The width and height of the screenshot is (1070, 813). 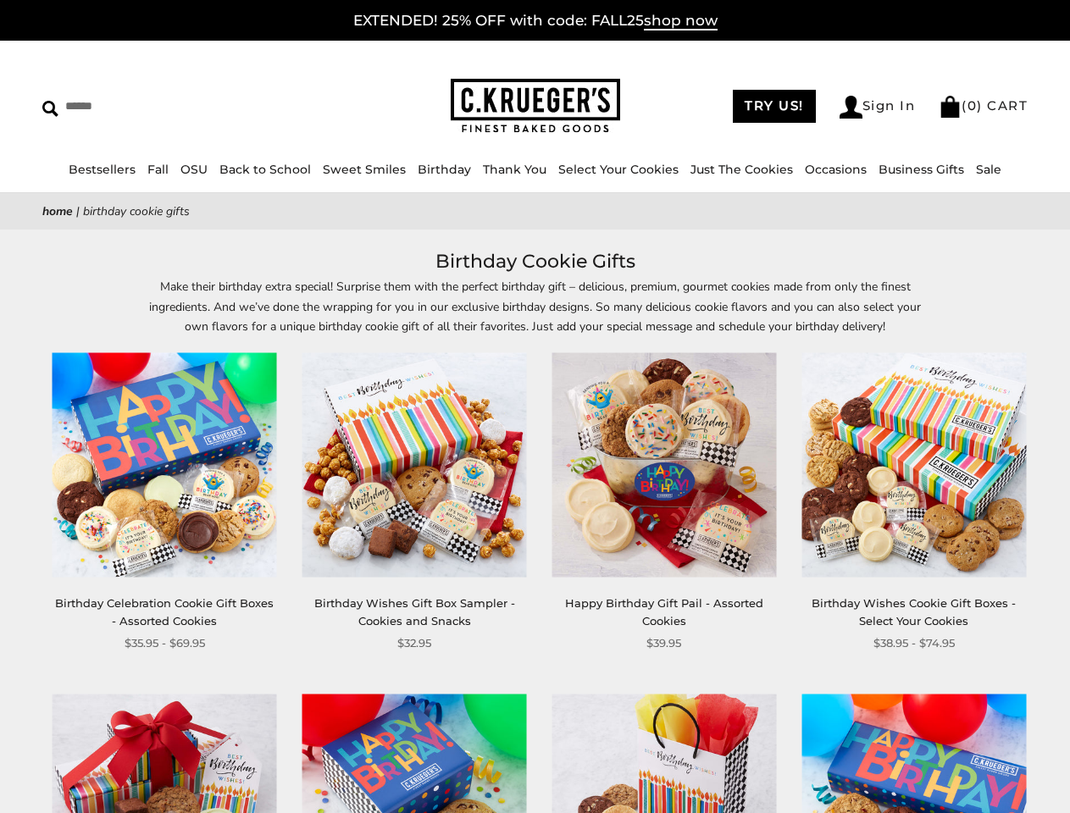 What do you see at coordinates (741, 169) in the screenshot?
I see `a: Just The Cookies` at bounding box center [741, 169].